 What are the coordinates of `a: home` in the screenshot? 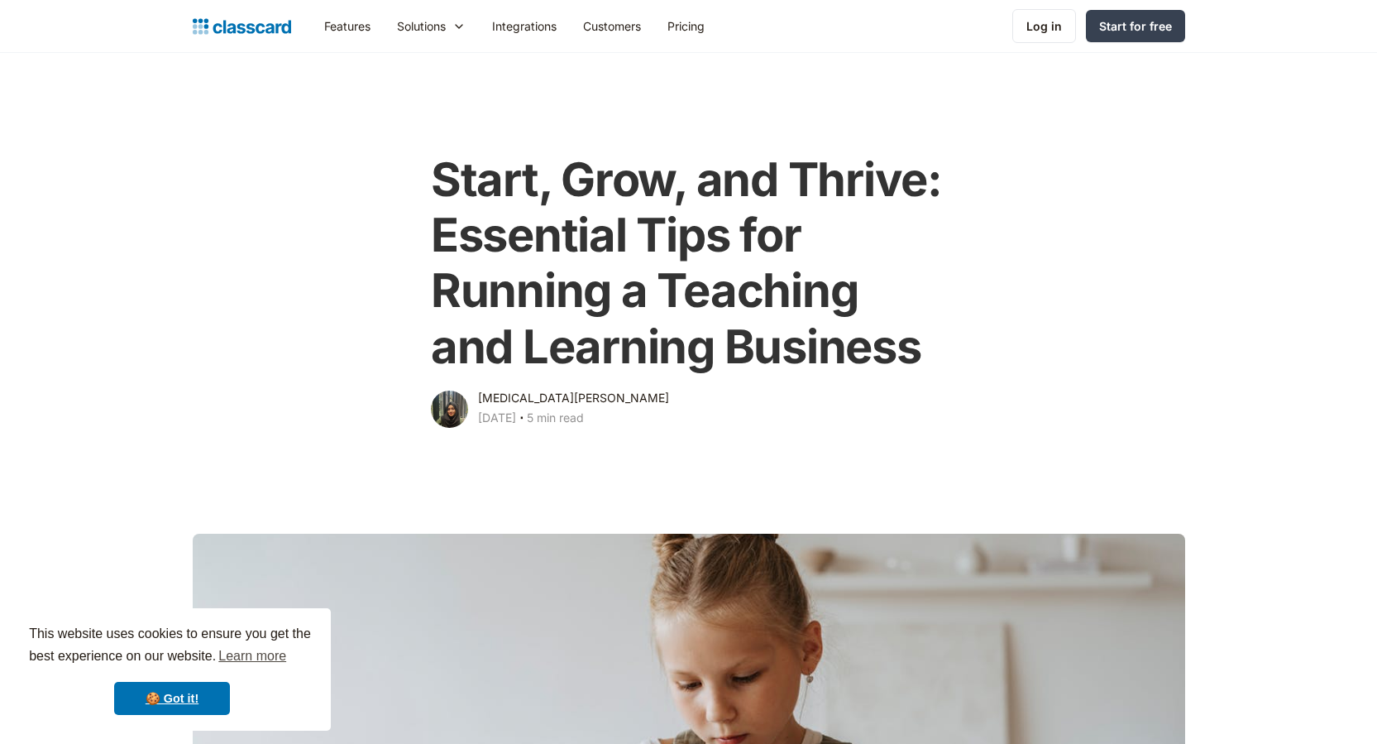 It's located at (242, 26).